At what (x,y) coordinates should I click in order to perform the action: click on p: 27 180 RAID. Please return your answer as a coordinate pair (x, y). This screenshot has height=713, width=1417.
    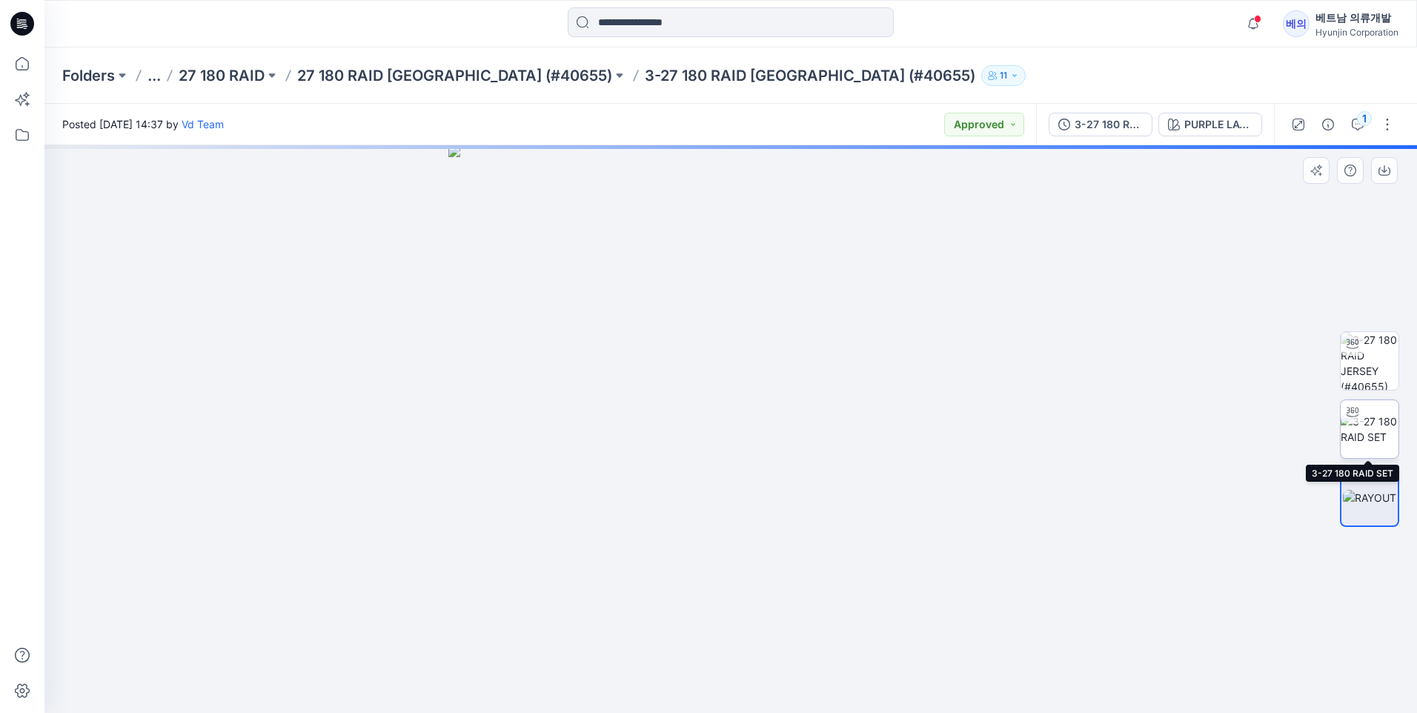
    Looking at the image, I should click on (222, 76).